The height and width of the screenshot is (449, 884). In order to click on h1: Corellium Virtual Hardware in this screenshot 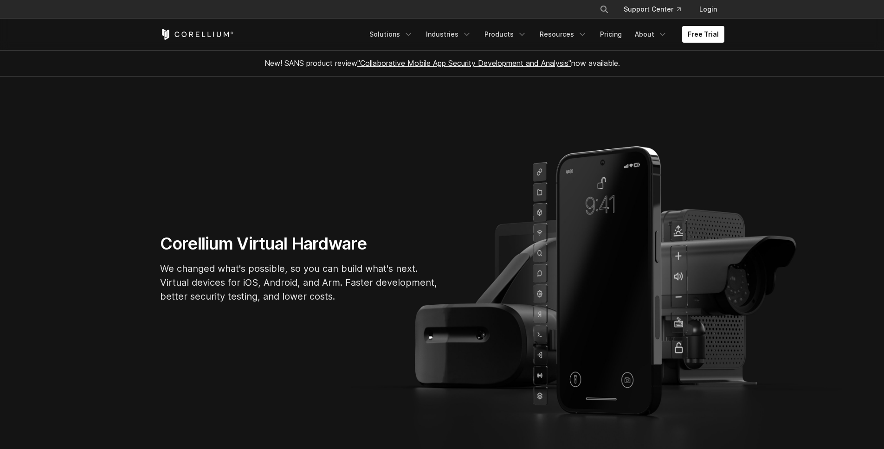, I will do `click(299, 244)`.